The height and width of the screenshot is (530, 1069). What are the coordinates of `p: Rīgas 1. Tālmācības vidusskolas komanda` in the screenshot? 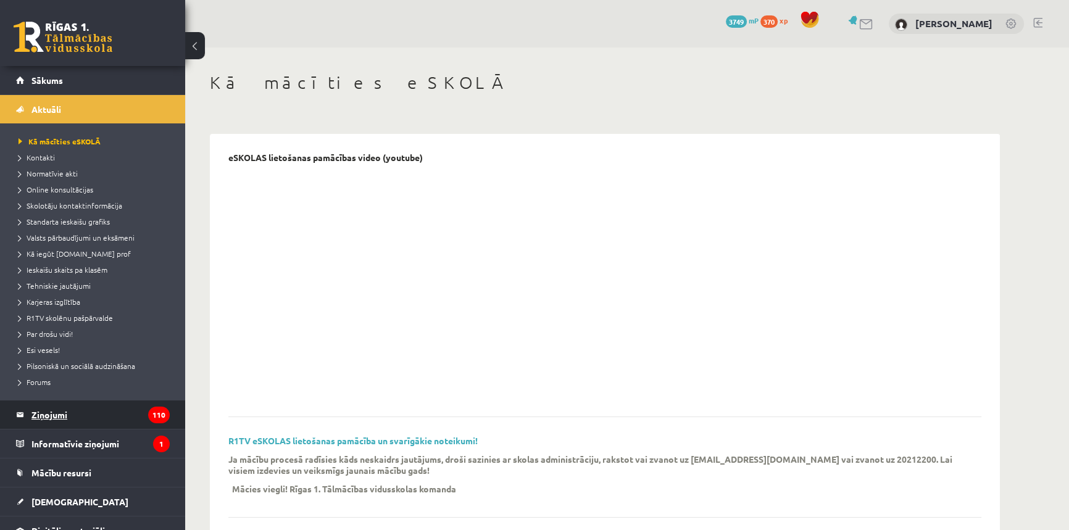 It's located at (373, 489).